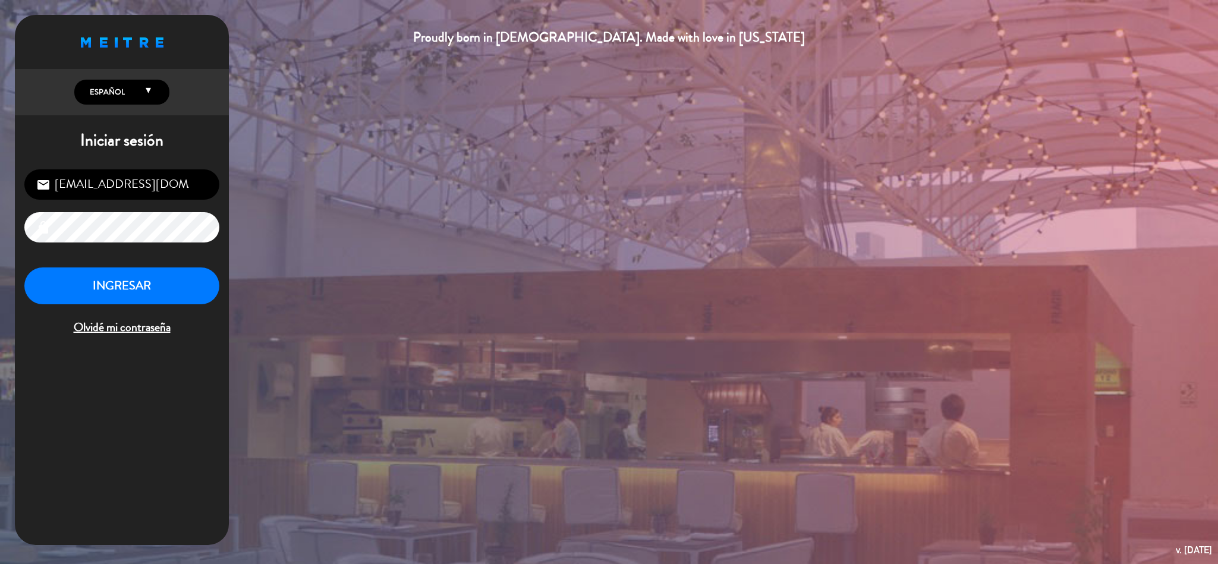 The height and width of the screenshot is (564, 1218). Describe the element at coordinates (122, 286) in the screenshot. I see `button: INGRESAR` at that location.